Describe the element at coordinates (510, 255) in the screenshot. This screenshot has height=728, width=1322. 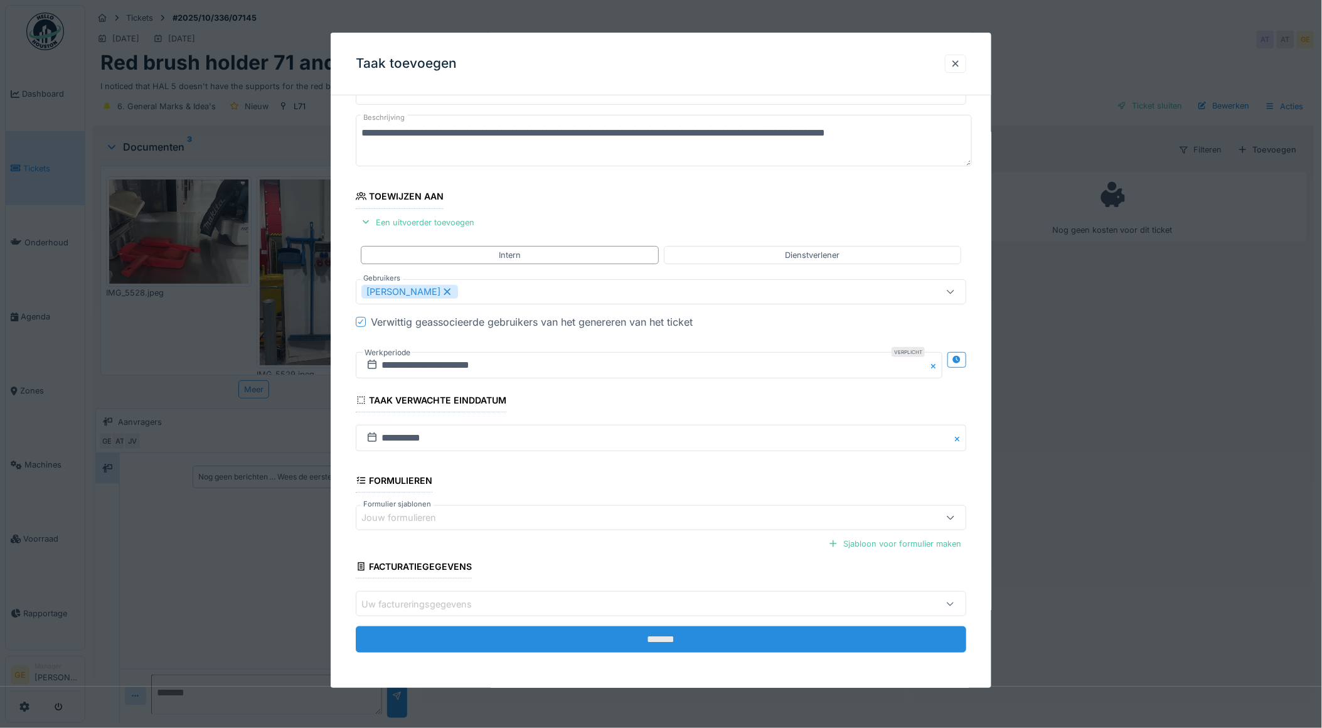
I see `div: Intern` at that location.